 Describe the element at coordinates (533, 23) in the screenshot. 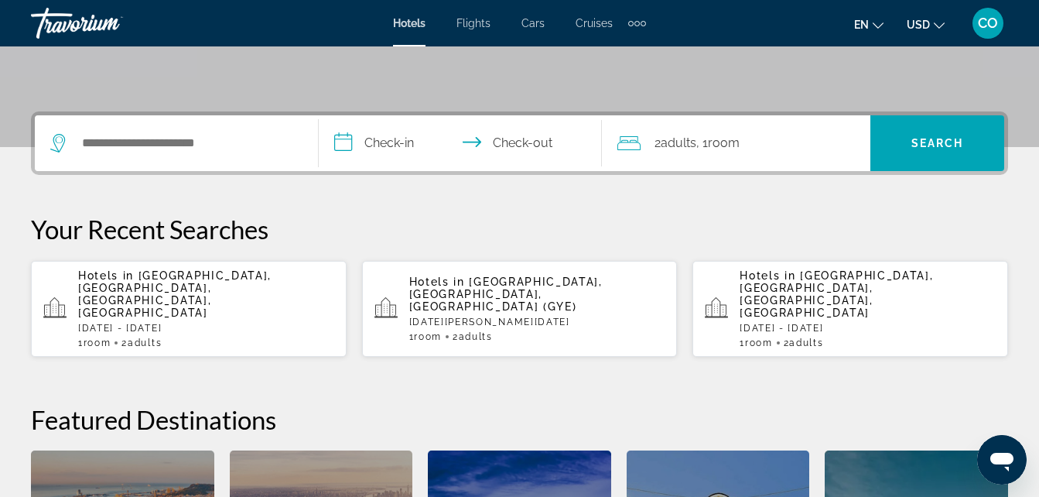

I see `a: Cars` at that location.